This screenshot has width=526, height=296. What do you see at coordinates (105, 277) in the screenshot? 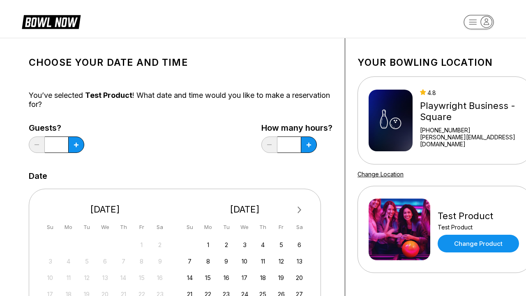
I see `div: Not available Wednesday, August 13th, 2025` at bounding box center [105, 277].